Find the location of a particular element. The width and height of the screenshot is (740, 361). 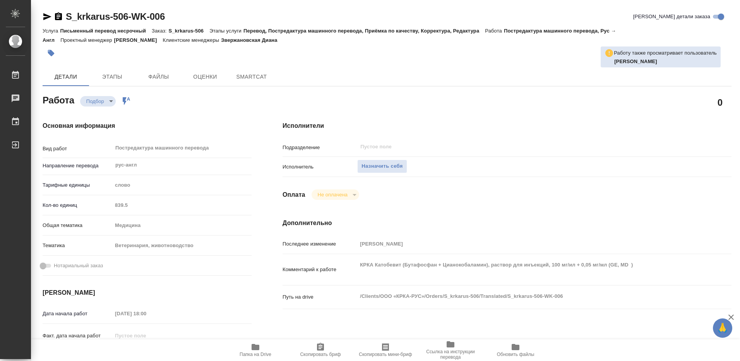

p: Общая тематика is located at coordinates (77, 225).